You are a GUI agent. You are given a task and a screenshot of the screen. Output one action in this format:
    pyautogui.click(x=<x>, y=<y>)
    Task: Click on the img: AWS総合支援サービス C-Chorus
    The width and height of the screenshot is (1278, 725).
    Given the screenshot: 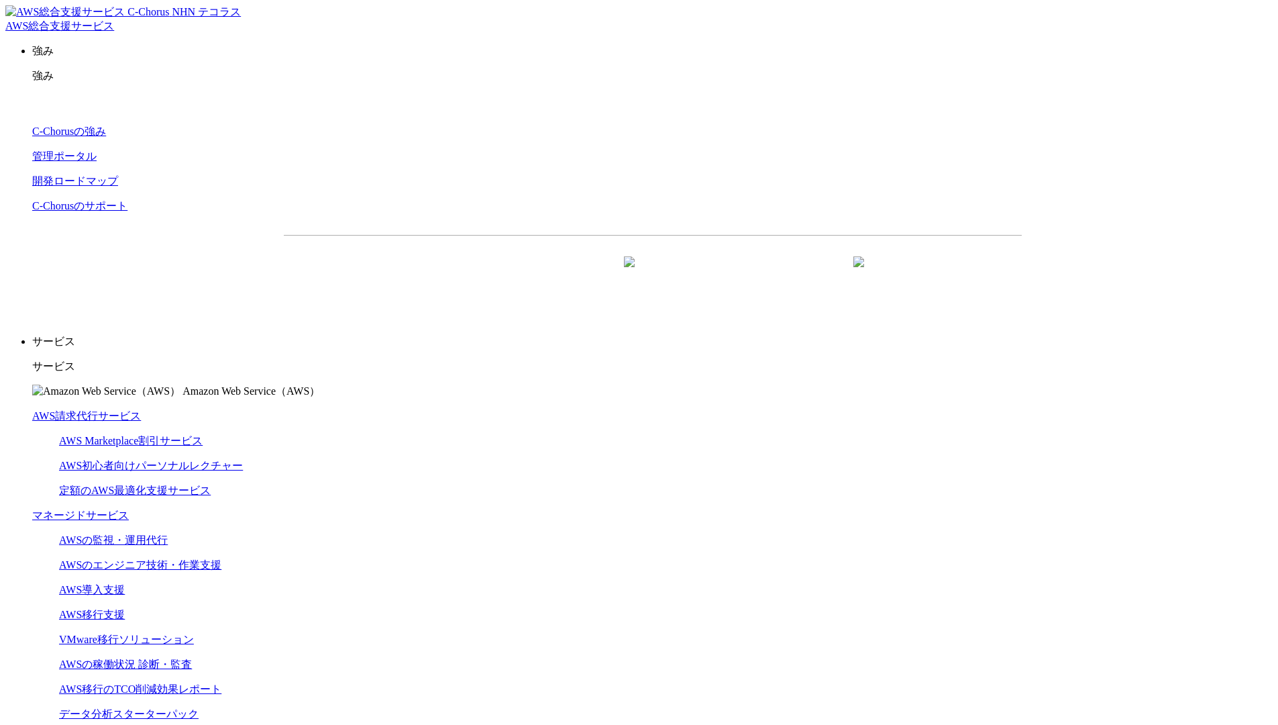 What is the action you would take?
    pyautogui.click(x=87, y=12)
    